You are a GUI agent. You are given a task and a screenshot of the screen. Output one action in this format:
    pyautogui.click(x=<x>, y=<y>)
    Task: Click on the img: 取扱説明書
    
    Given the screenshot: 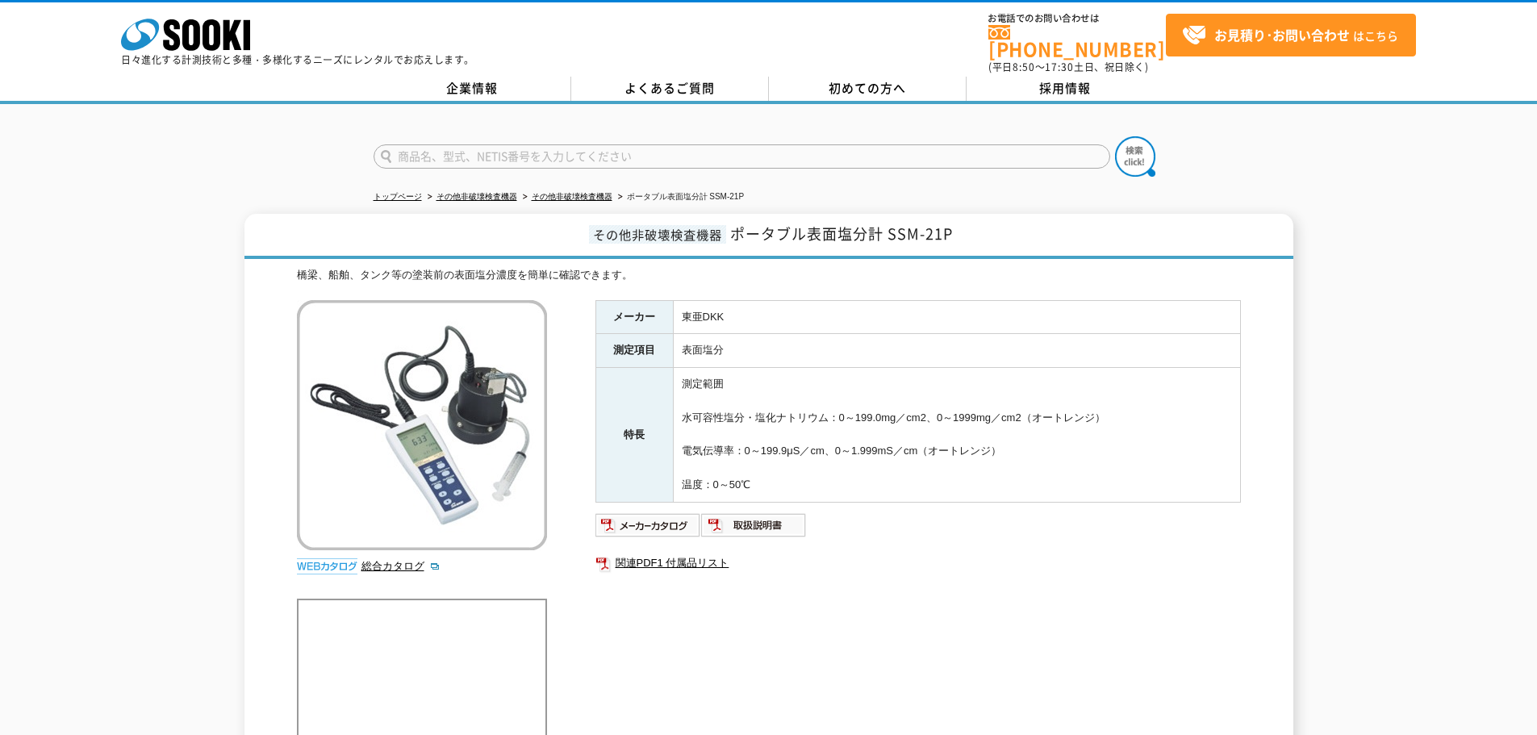 What is the action you would take?
    pyautogui.click(x=753, y=525)
    